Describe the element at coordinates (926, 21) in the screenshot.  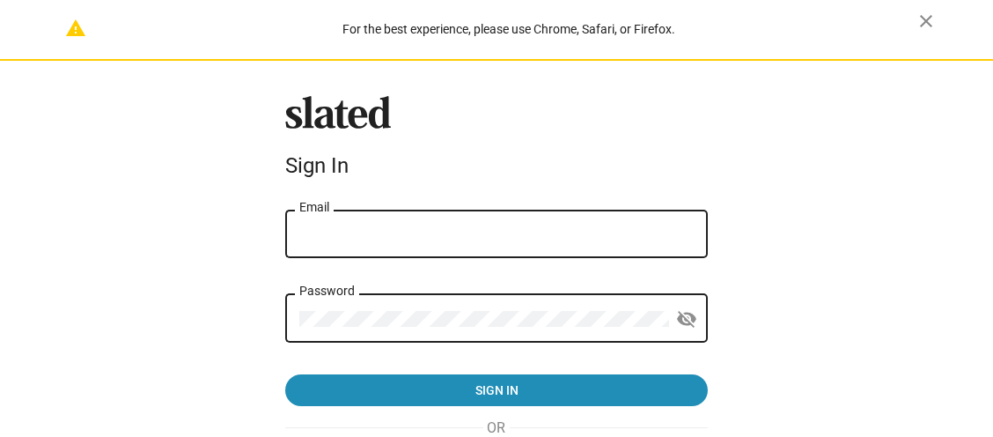
I see `mat-icon: close` at that location.